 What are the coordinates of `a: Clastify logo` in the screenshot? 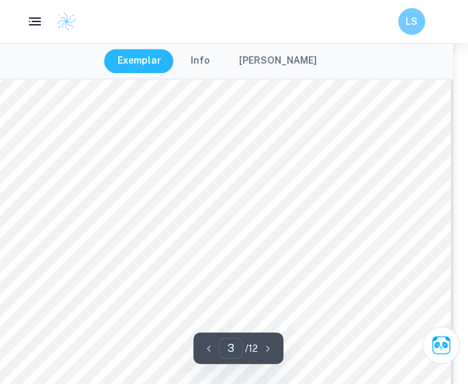 It's located at (62, 21).